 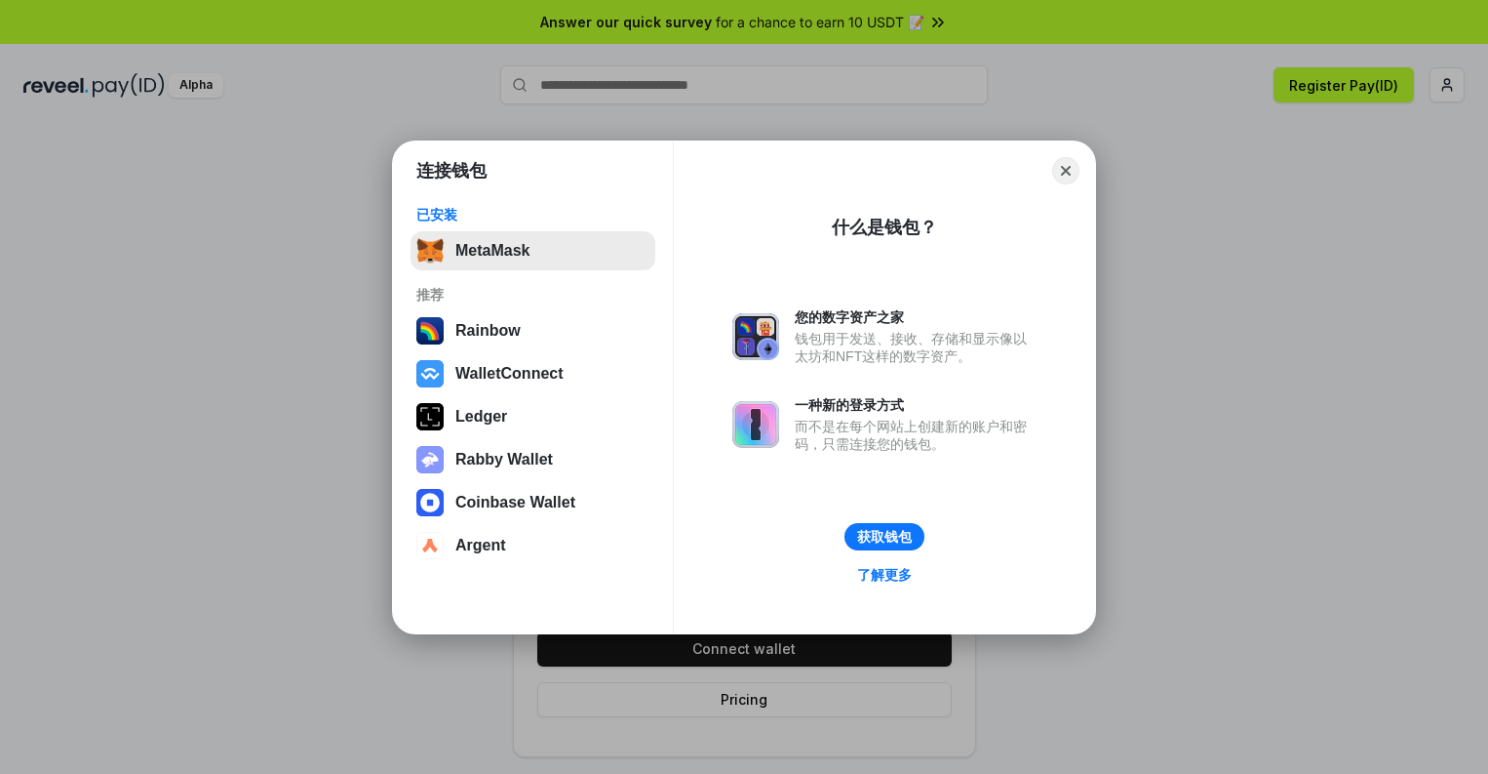 What do you see at coordinates (533, 331) in the screenshot?
I see `button: Rainbow` at bounding box center [533, 331].